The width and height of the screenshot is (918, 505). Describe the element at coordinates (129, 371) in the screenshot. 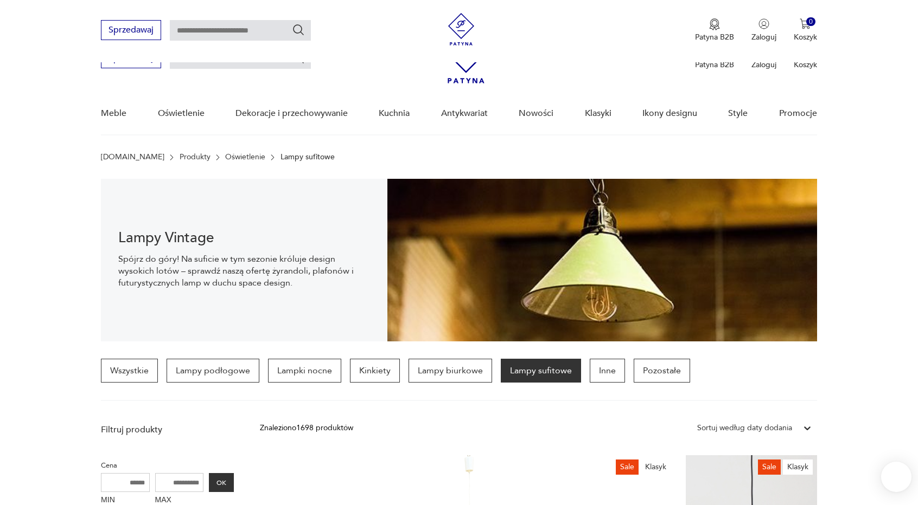

I see `a: Wszystkie` at that location.